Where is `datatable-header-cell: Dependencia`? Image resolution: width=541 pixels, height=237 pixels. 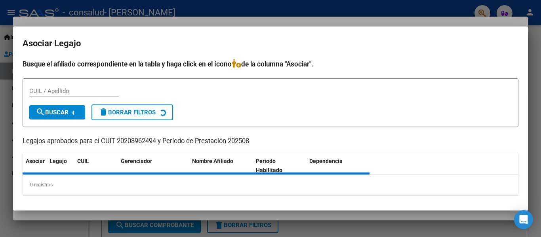
datatable-header-cell: Dependencia is located at coordinates (338, 166).